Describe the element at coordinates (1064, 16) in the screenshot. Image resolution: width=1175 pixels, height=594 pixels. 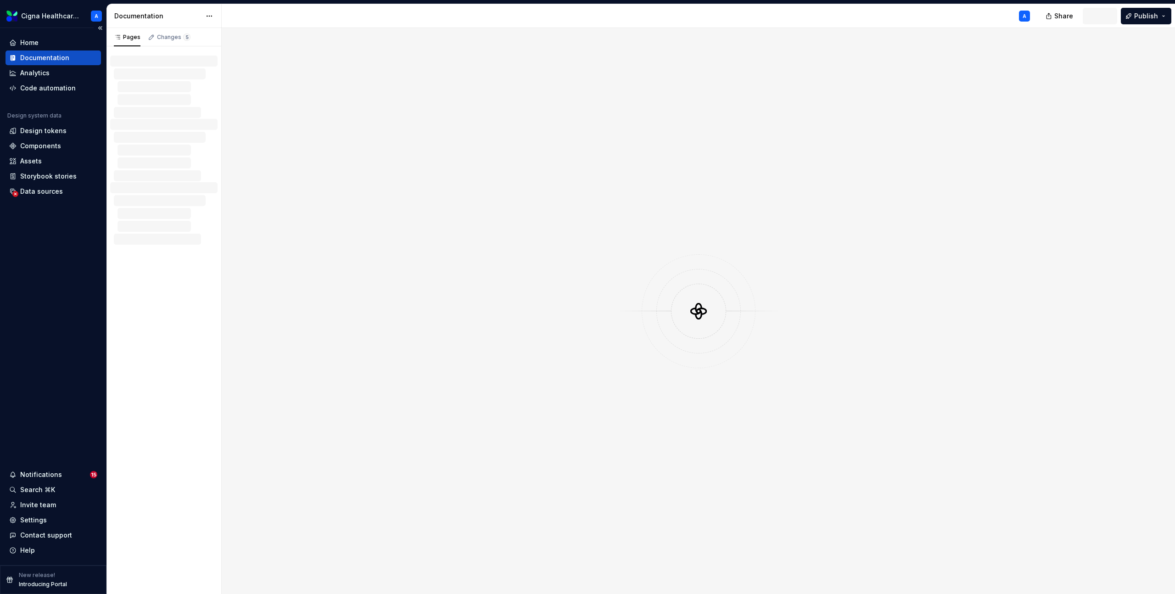
I see `span: Share` at that location.